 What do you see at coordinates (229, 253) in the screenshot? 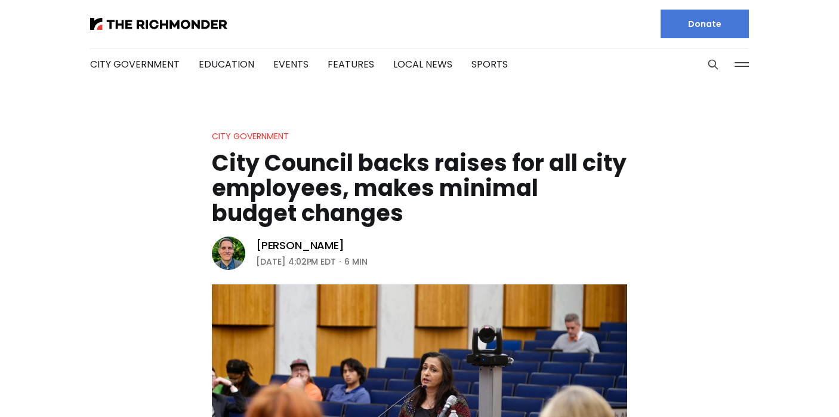
I see `img: Graham Moomaw` at bounding box center [229, 253].